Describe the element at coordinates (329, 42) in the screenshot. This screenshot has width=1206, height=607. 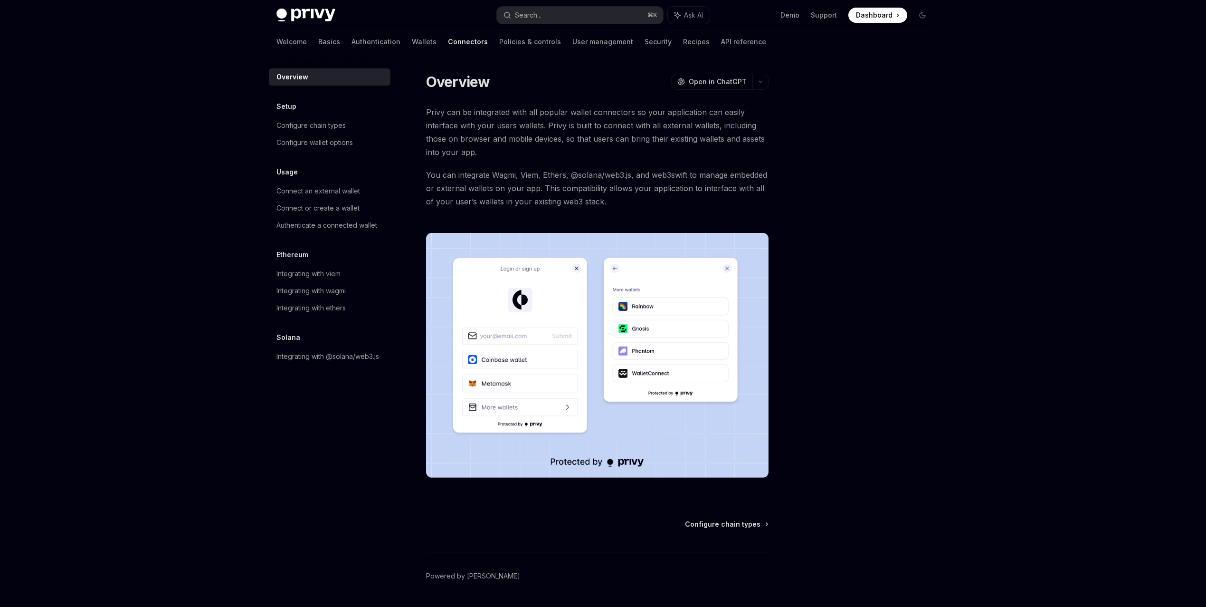
I see `a: Basics` at that location.